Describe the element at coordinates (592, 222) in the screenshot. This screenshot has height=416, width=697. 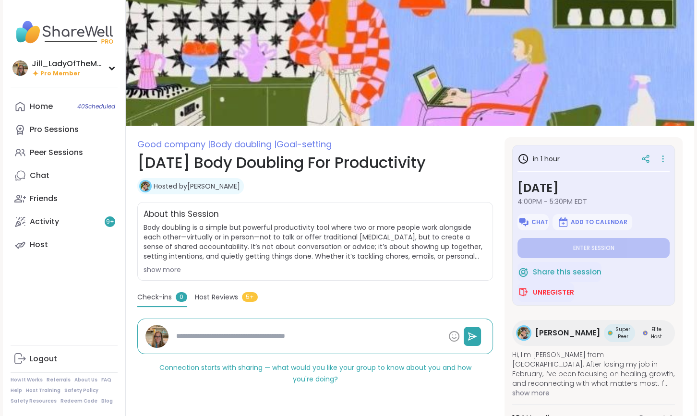
I see `button: Add to Calendar` at that location.